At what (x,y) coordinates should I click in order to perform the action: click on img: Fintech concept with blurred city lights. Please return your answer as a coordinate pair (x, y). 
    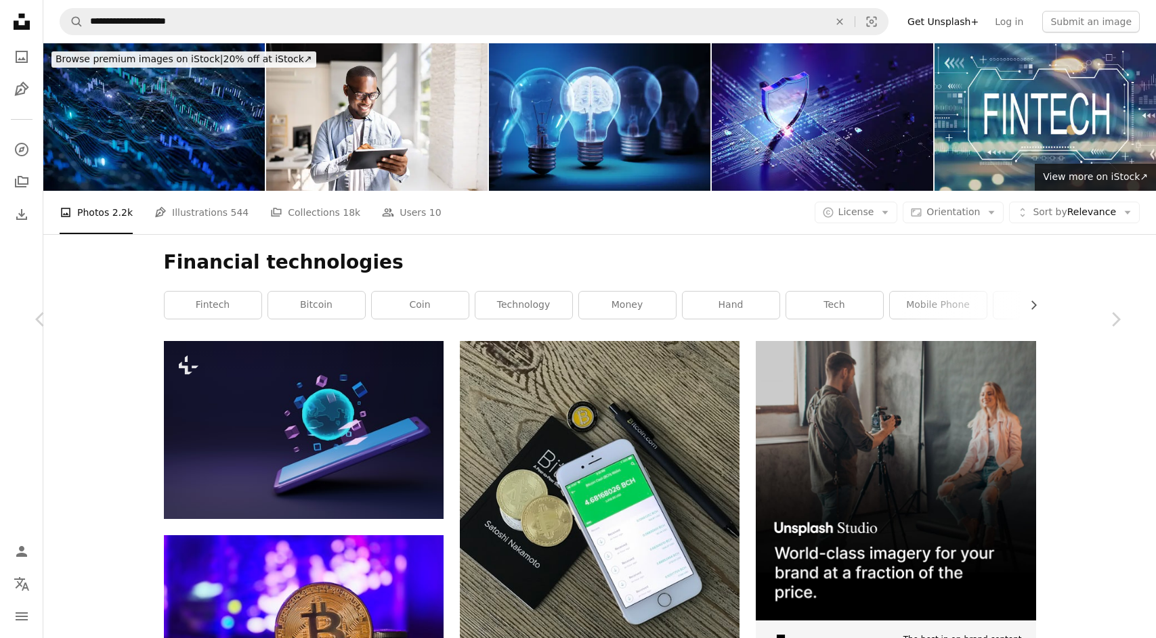
    Looking at the image, I should click on (1045, 117).